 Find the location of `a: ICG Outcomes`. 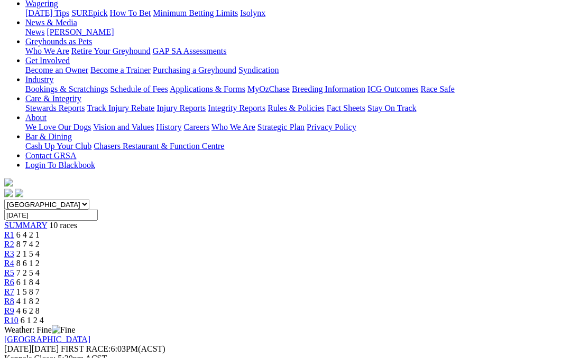

a: ICG Outcomes is located at coordinates (393, 89).